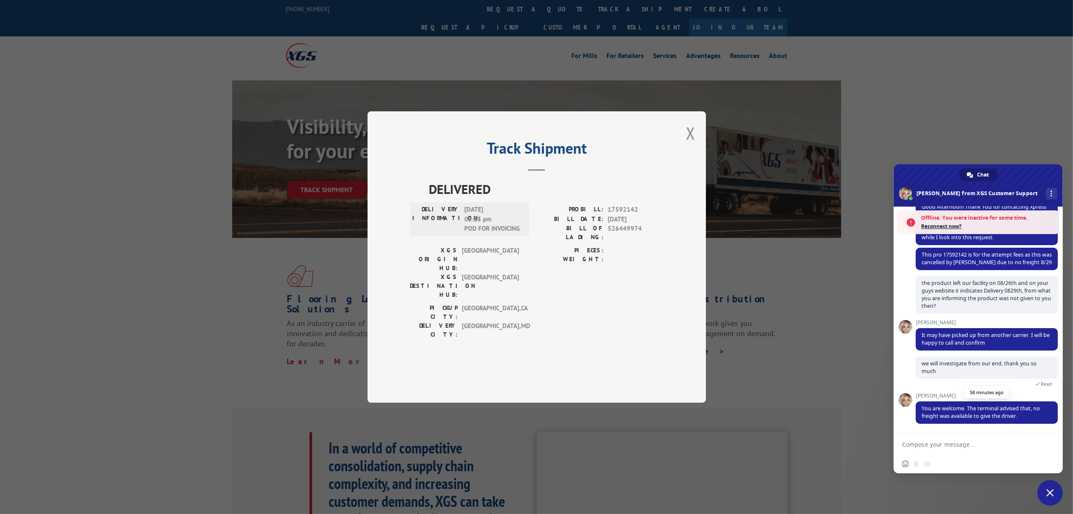  Describe the element at coordinates (434, 259) in the screenshot. I see `label: XGS ORIGIN HUB:` at that location.